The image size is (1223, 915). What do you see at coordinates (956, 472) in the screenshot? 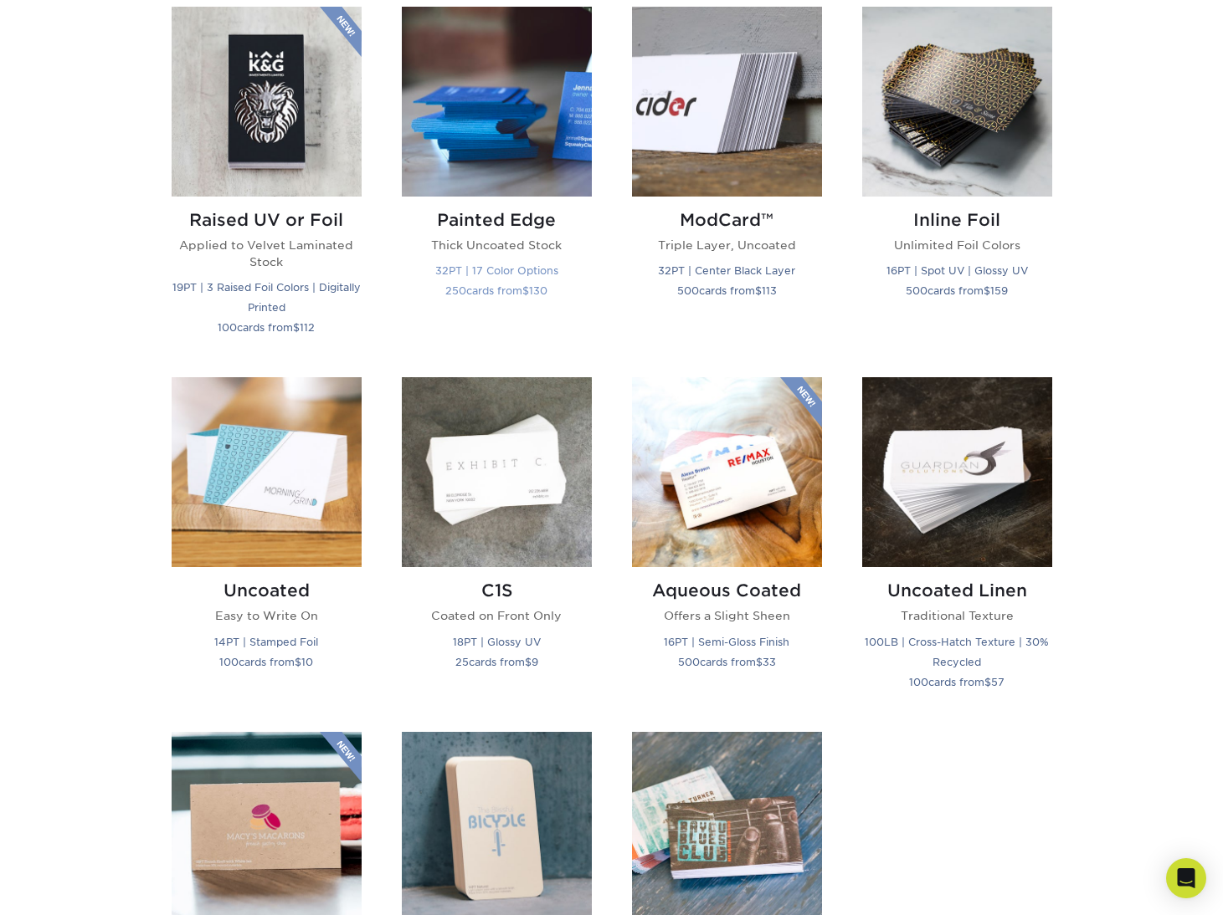
I see `img: Uncoated Linen Business Cards` at bounding box center [956, 472].